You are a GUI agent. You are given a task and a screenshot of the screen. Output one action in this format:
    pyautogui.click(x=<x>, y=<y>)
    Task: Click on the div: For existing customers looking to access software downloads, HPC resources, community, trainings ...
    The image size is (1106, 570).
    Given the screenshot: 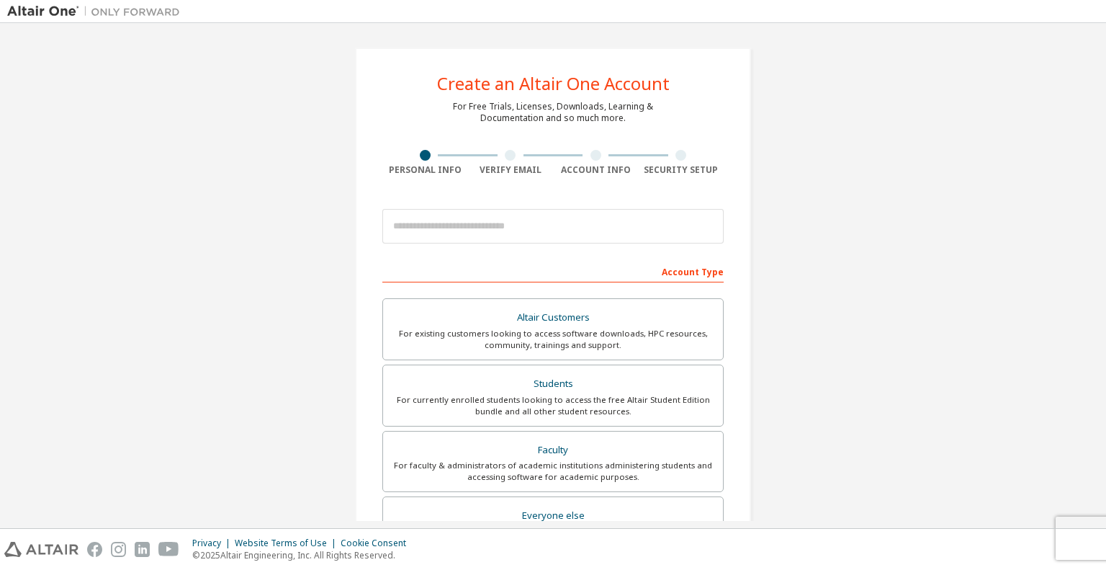 What is the action you would take?
    pyautogui.click(x=553, y=339)
    